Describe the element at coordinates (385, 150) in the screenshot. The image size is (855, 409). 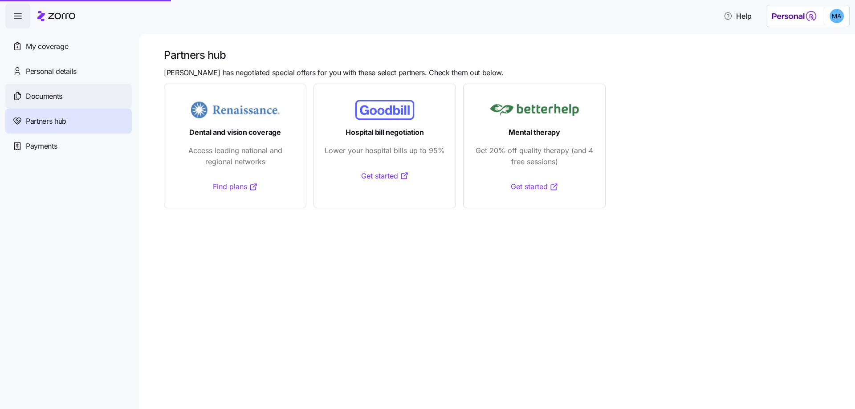
I see `span: Lower your hospital bills up to 95%` at that location.